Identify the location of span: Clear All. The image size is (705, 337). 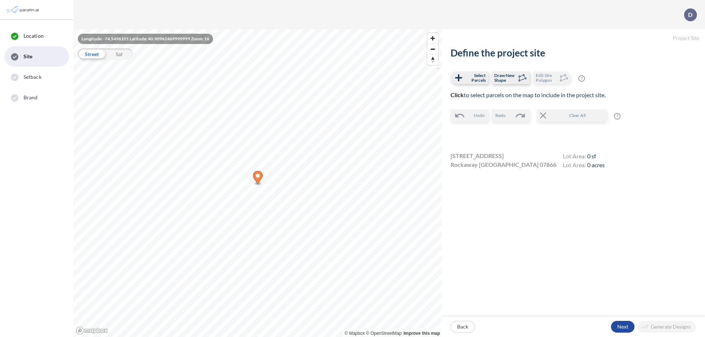
(577, 116).